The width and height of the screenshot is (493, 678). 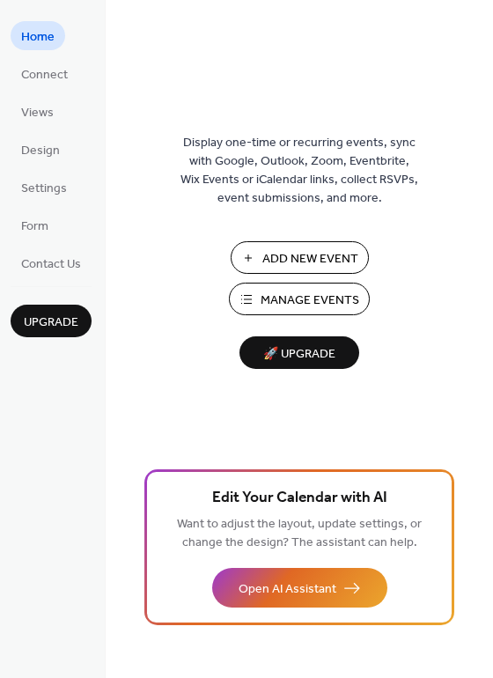 What do you see at coordinates (37, 111) in the screenshot?
I see `a: Views` at bounding box center [37, 111].